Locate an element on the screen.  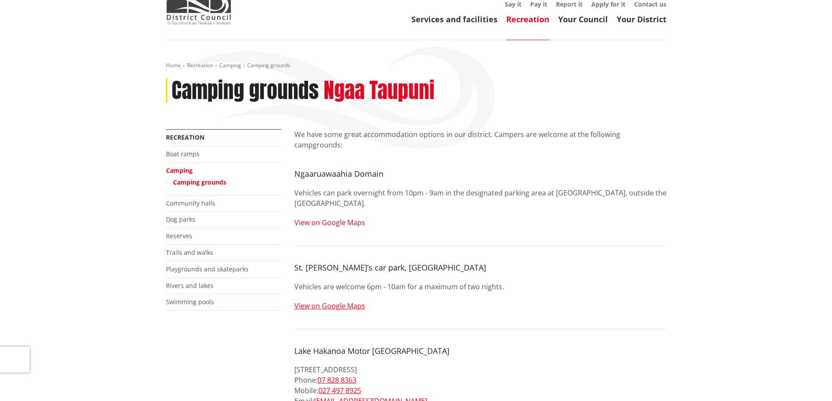
a: 027 497 8925 is located at coordinates (340, 391).